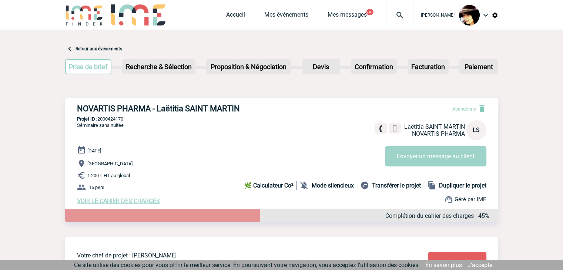 The height and width of the screenshot is (270, 563). I want to click on h3: NOVARTIS PHARMA - Laëtitia SAINT MARTIN, so click(188, 108).